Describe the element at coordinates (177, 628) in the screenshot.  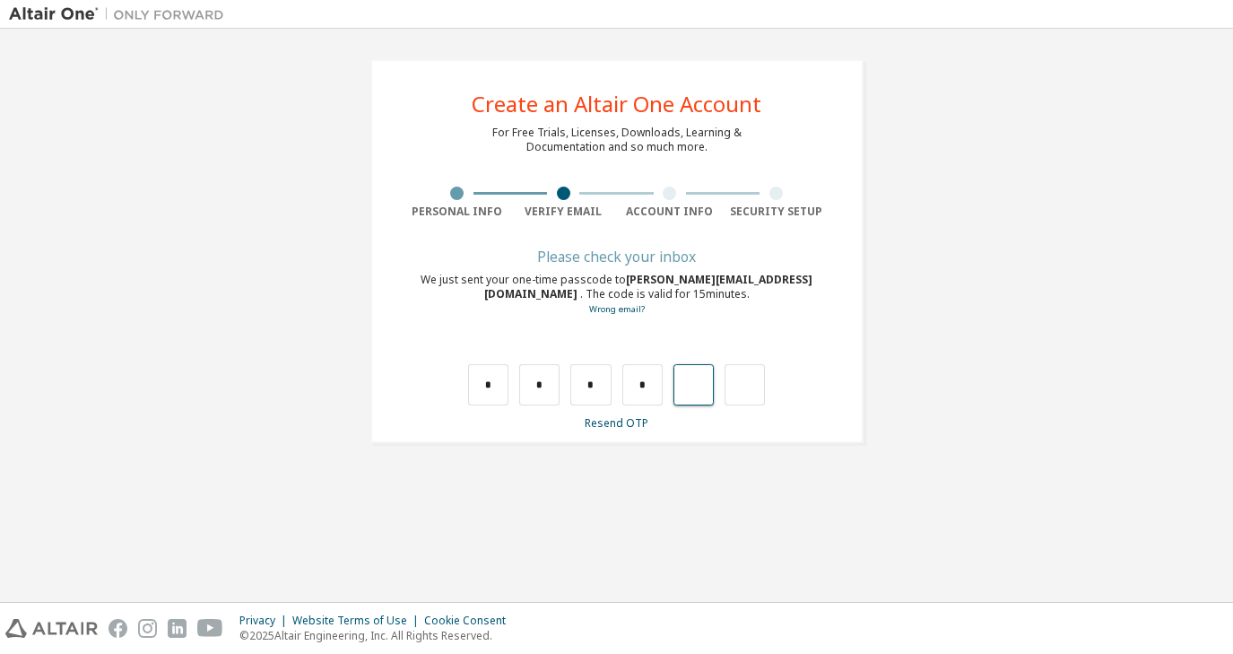
I see `img: linkedin.svg` at that location.